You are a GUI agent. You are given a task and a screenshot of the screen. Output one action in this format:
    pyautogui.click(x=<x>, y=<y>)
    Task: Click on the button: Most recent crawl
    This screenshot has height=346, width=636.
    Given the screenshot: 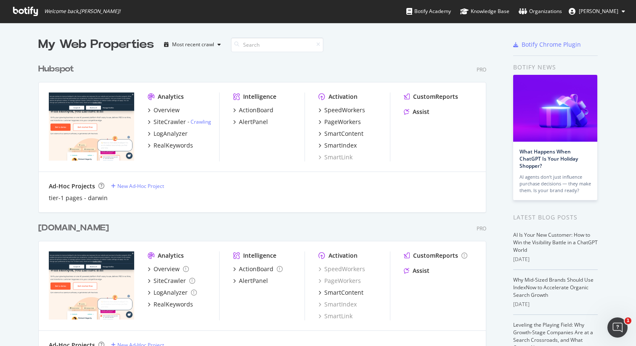 What is the action you would take?
    pyautogui.click(x=192, y=45)
    